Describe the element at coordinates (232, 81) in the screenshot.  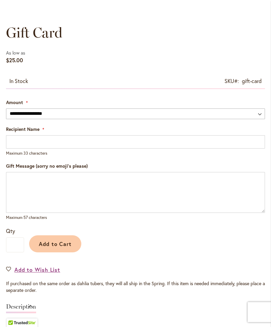
I see `strong: SKU` at that location.